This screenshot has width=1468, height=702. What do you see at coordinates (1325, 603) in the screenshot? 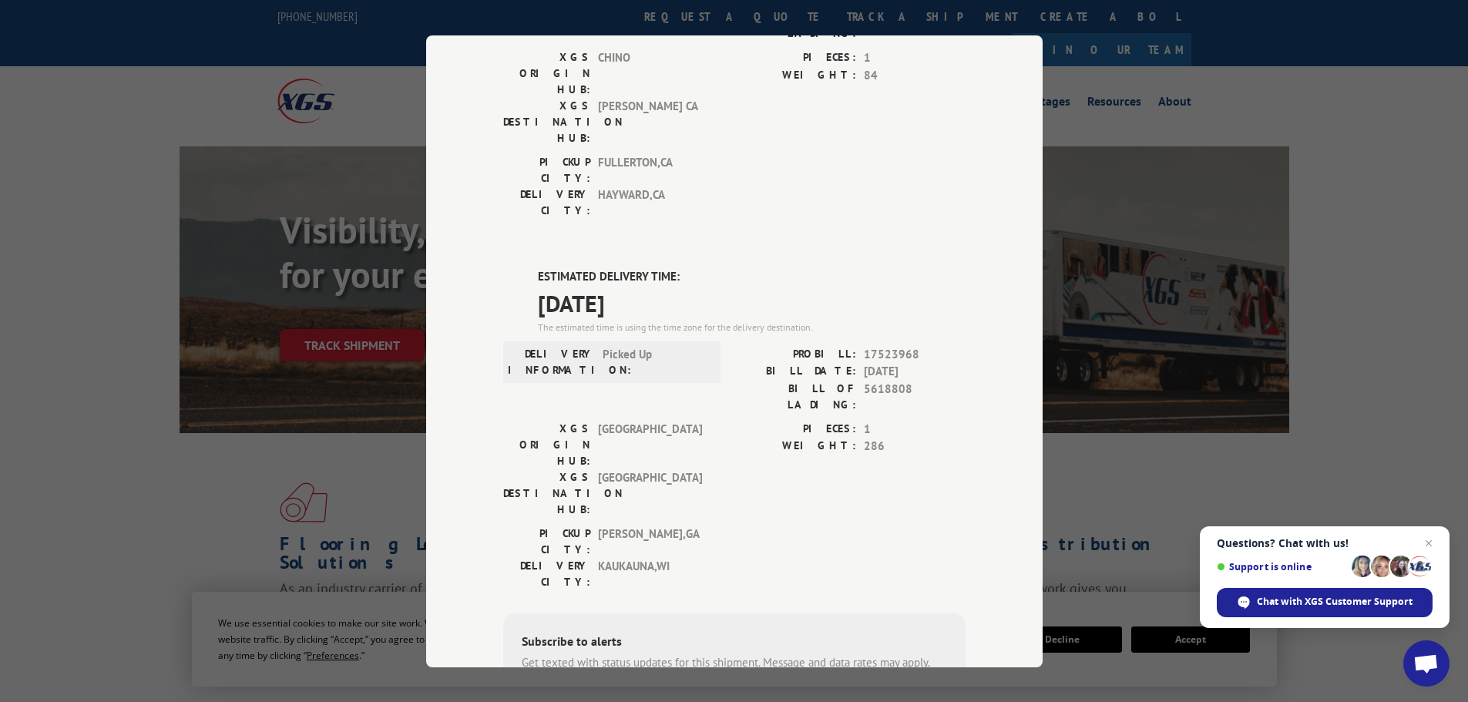
I see `div: Chat with XGS Customer Support` at bounding box center [1325, 603].